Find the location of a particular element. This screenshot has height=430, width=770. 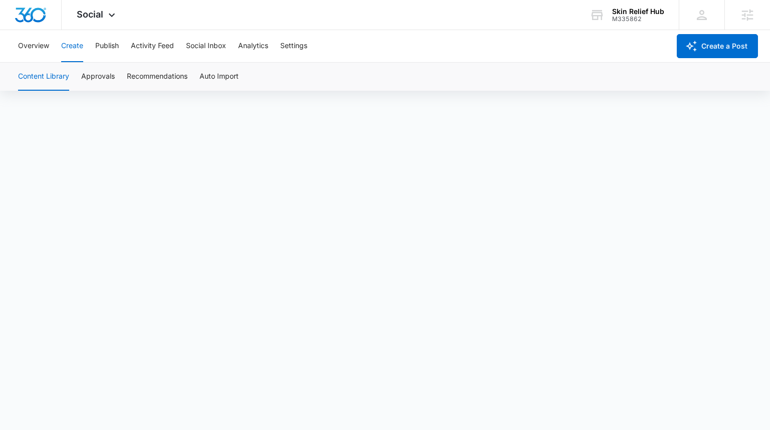

button: Publish is located at coordinates (107, 46).